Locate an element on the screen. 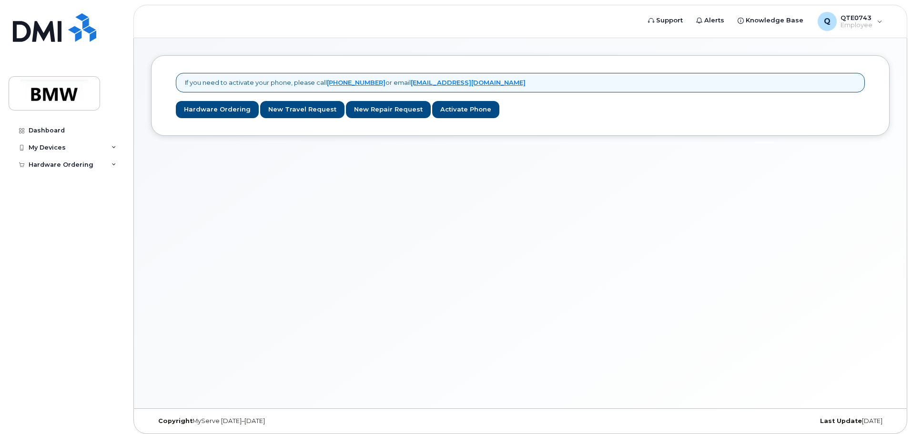  strong: Copyright is located at coordinates (175, 421).